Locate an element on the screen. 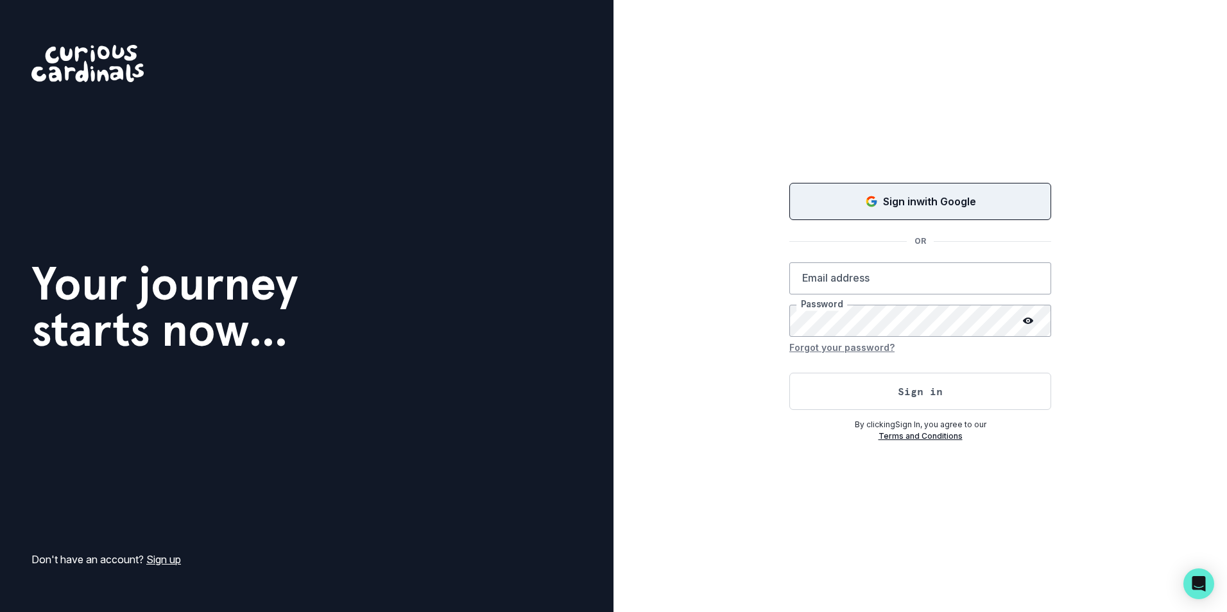 Image resolution: width=1227 pixels, height=612 pixels. button: Forgot your password? is located at coordinates (842, 347).